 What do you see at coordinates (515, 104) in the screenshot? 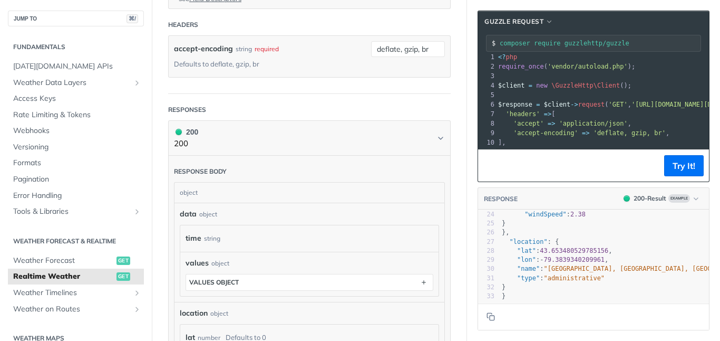
I see `span: $response` at bounding box center [515, 104].